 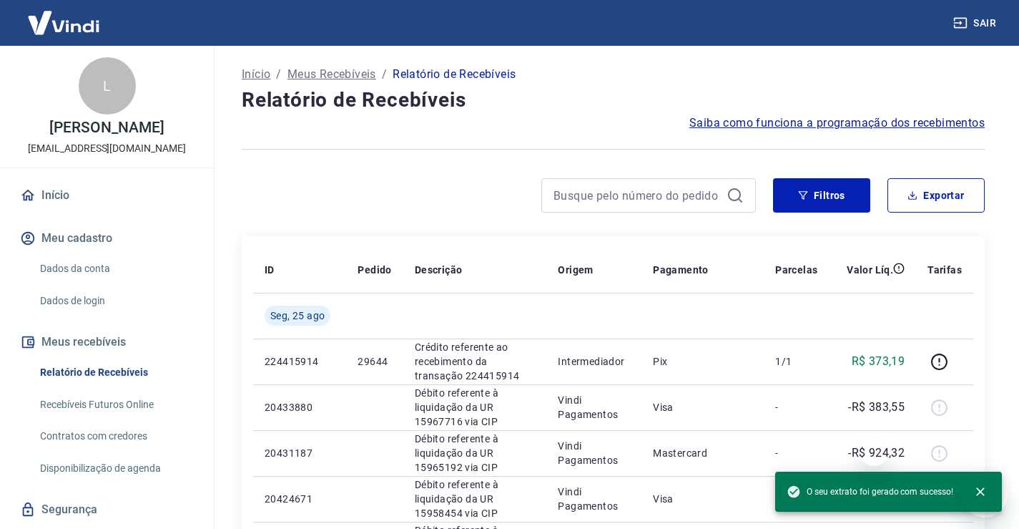 What do you see at coordinates (454, 74) in the screenshot?
I see `p: Relatório de Recebíveis` at bounding box center [454, 74].